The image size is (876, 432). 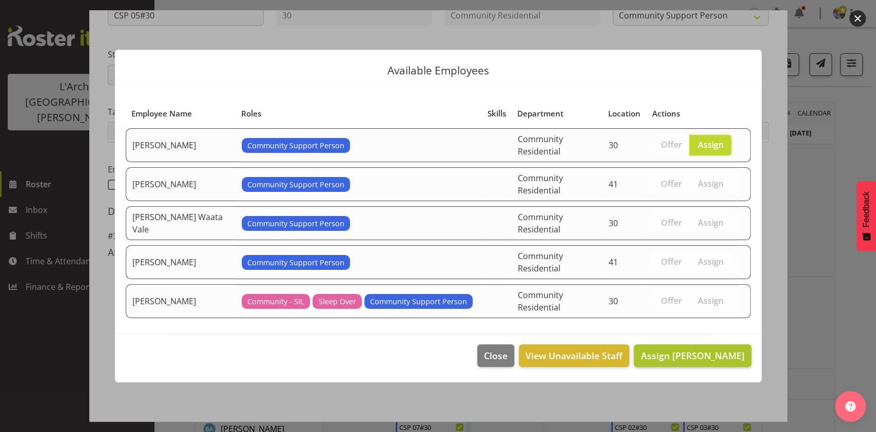 What do you see at coordinates (540, 113) in the screenshot?
I see `span: Department` at bounding box center [540, 113].